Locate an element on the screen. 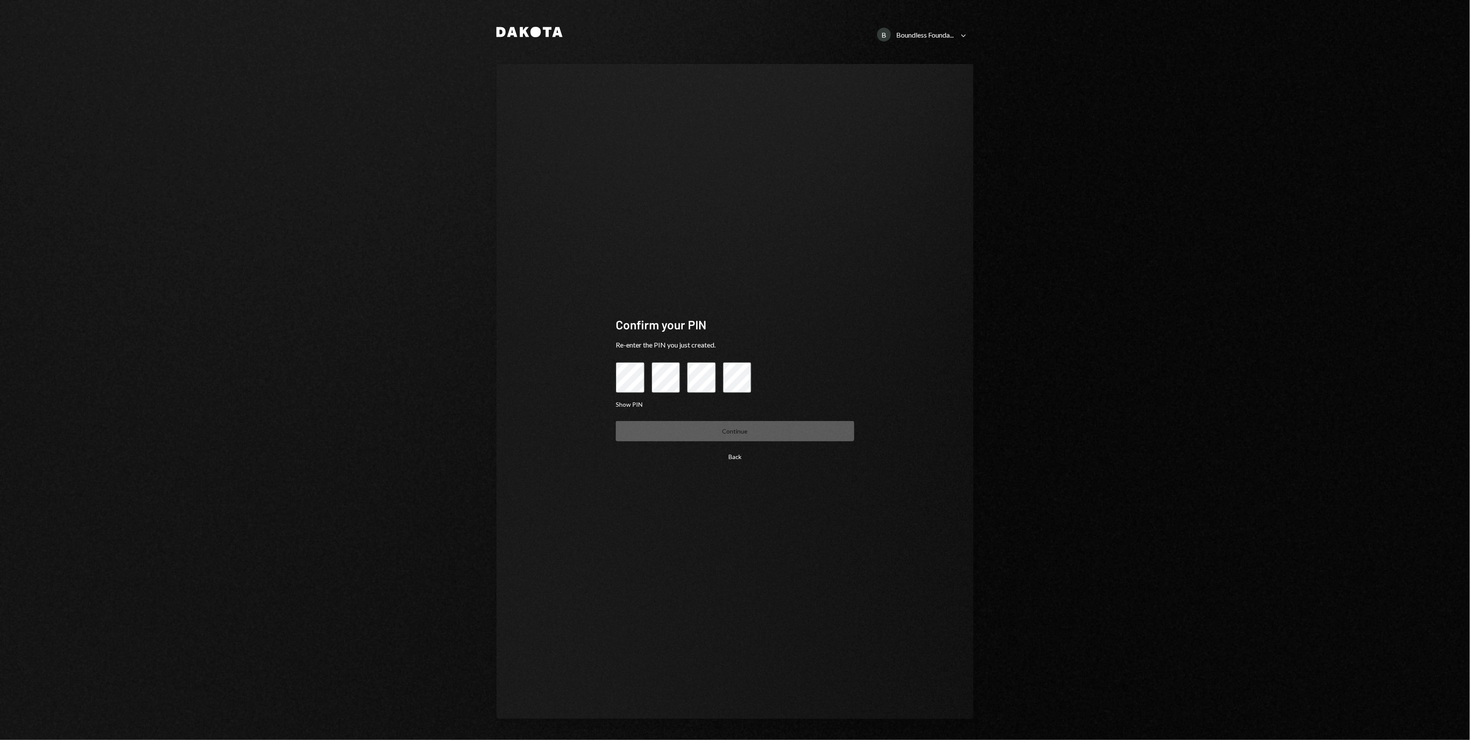  div: Boundless Founda... is located at coordinates (925, 35).